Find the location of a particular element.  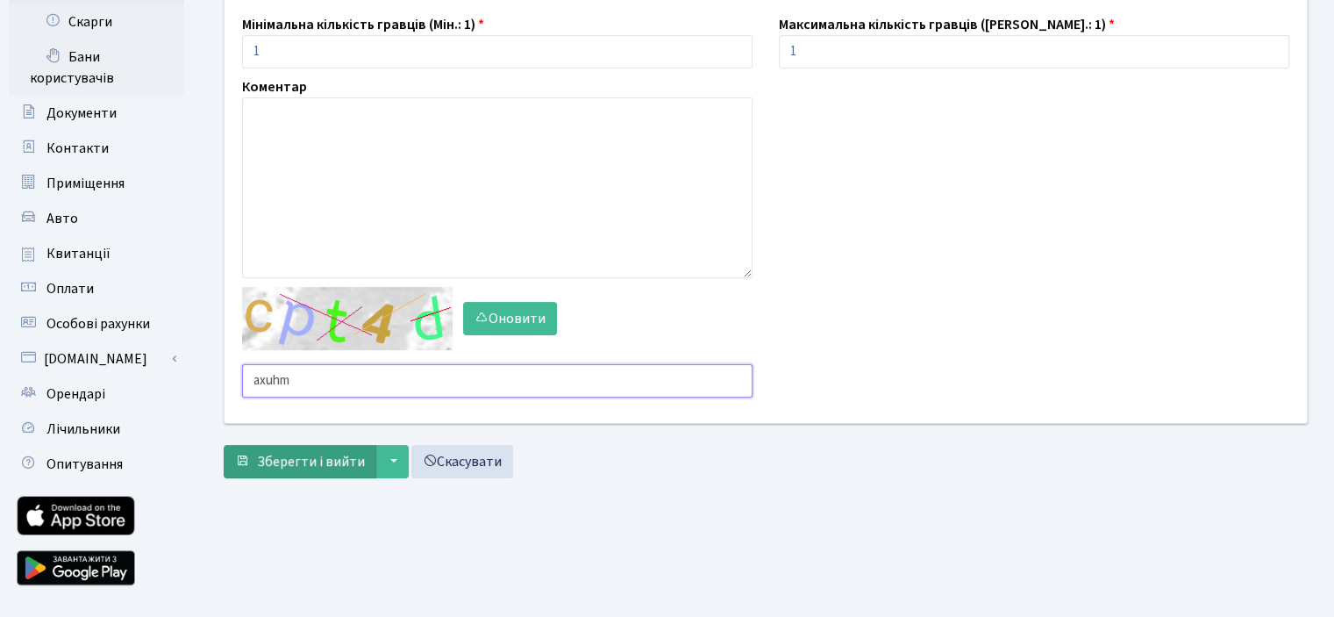

input: Введіть текст із зображення is located at coordinates (497, 381).